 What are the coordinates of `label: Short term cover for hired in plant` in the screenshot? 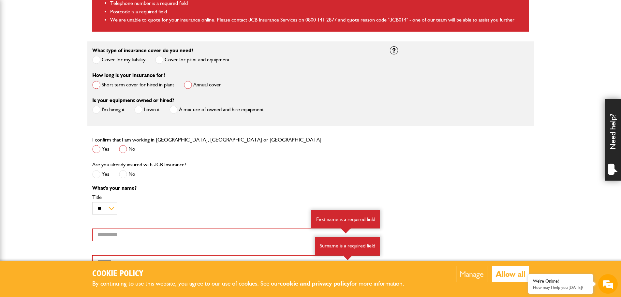 It's located at (133, 85).